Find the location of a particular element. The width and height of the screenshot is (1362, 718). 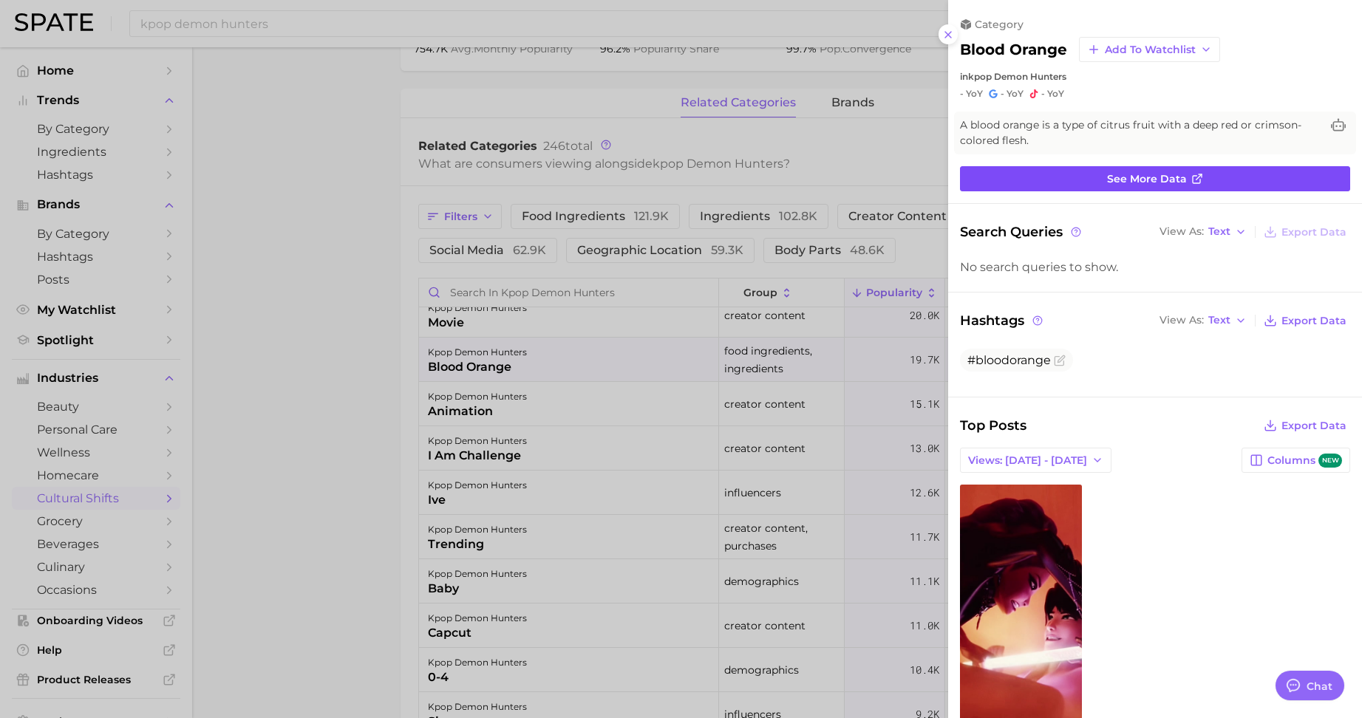

span: Columns is located at coordinates (1304, 460).